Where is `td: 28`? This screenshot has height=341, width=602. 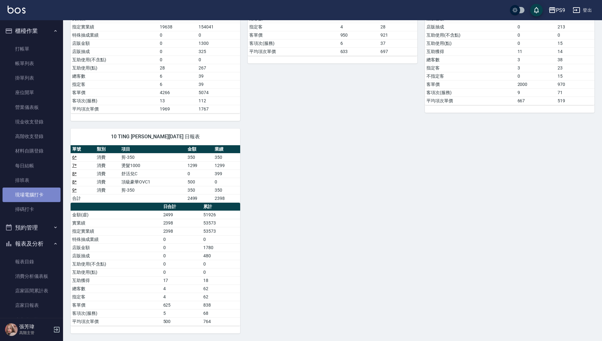
td: 28 is located at coordinates (178, 68).